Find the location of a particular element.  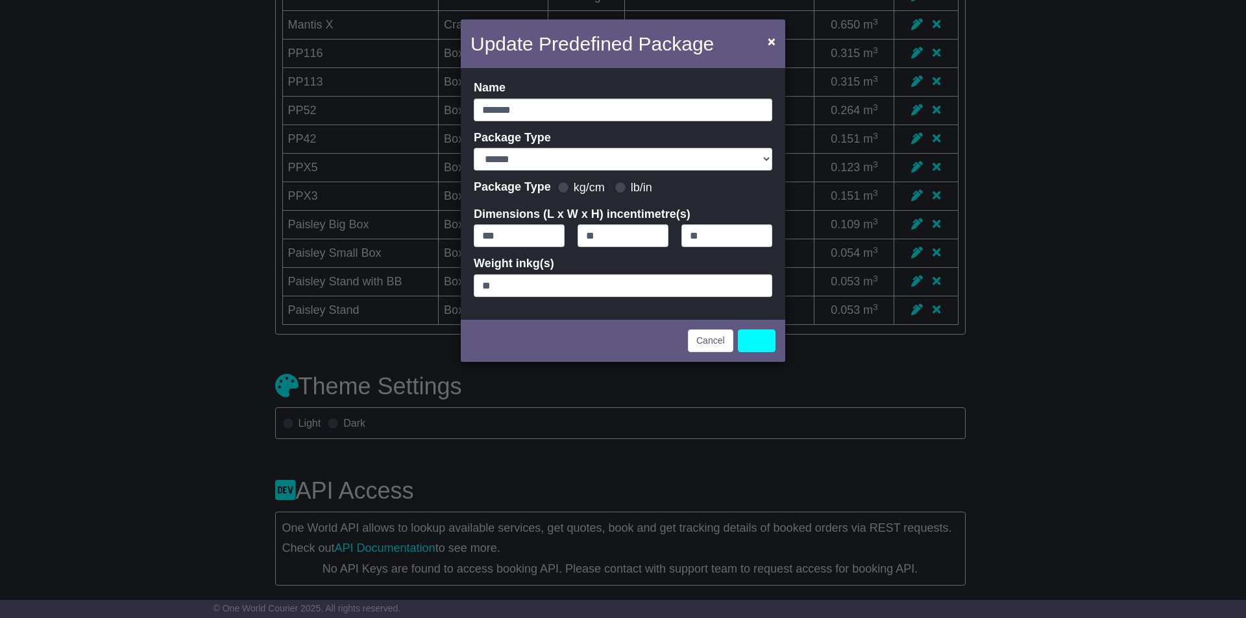

button: Close is located at coordinates (771, 41).